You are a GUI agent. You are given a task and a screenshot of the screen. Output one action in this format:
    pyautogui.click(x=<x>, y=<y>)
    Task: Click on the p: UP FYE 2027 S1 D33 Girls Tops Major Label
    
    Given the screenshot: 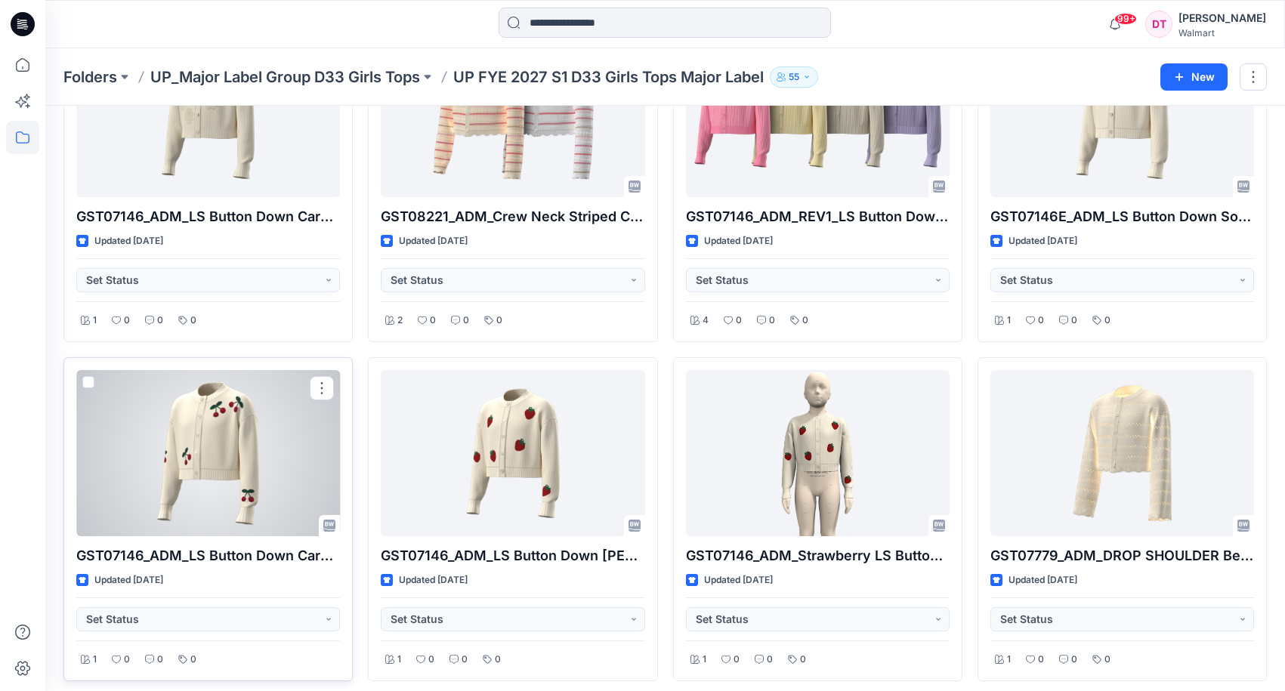 What is the action you would take?
    pyautogui.click(x=608, y=77)
    